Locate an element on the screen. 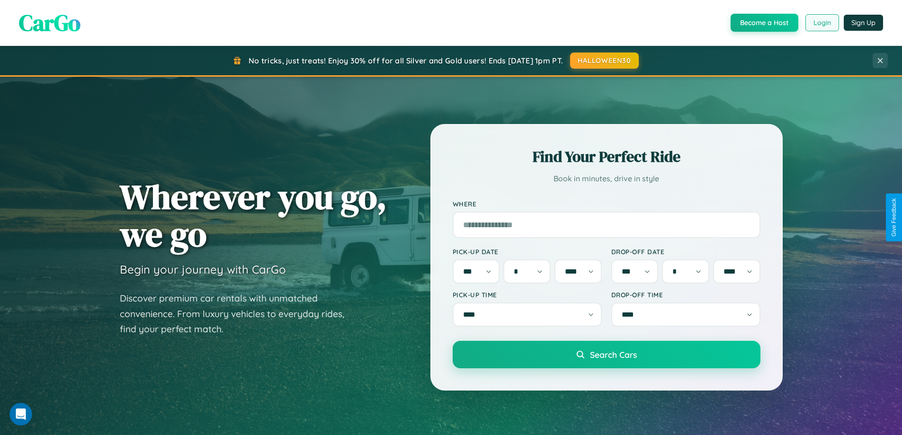 The height and width of the screenshot is (435, 902). p: Book in minutes, drive in style is located at coordinates (607, 179).